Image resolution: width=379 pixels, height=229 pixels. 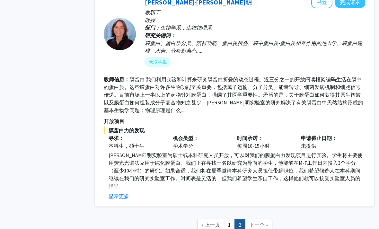 I want to click on div: 膜蛋白、蛋白质分类、陪衬功能、蛋白质折叠、膜中蛋白质-蛋白质相互作用的热力学、膜蛋白建模、水合、分析超离心......, so click(x=255, y=47).